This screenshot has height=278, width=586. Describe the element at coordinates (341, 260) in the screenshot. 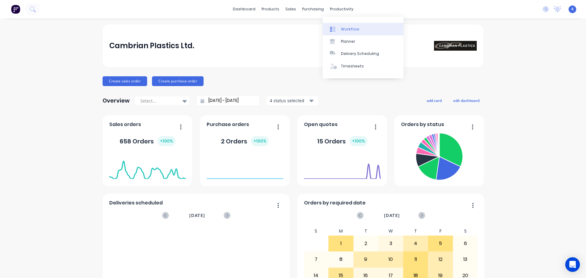

I see `div: 8` at that location.